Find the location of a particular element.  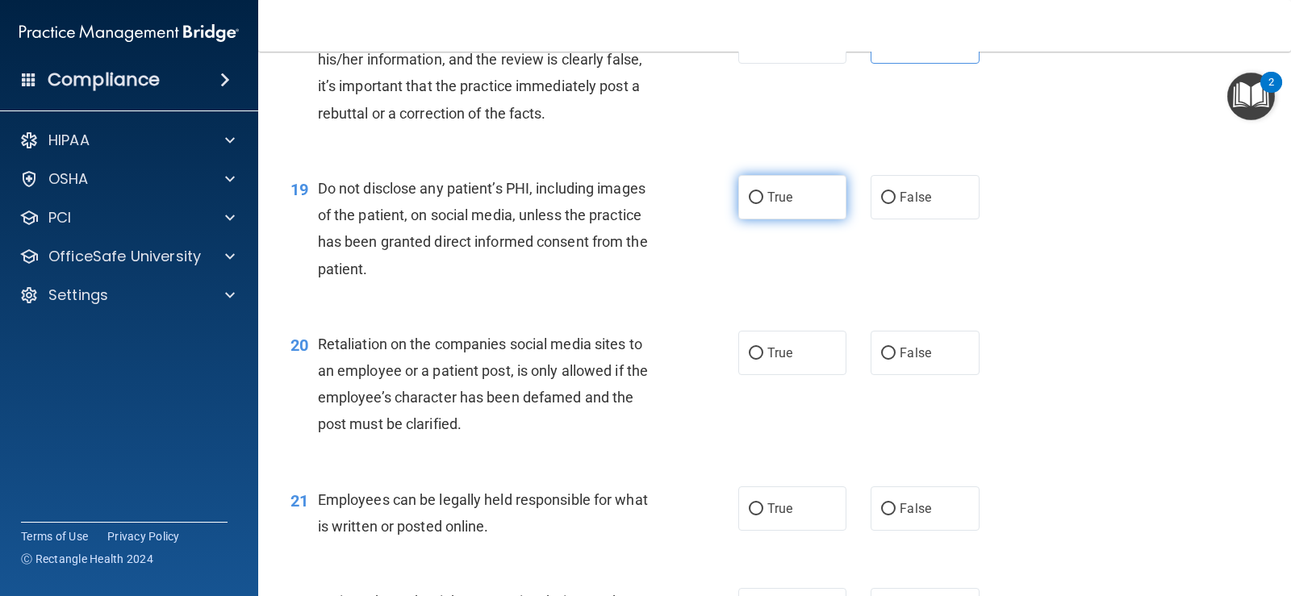

span: Ⓒ Rectangle Health 2024 is located at coordinates (87, 559).